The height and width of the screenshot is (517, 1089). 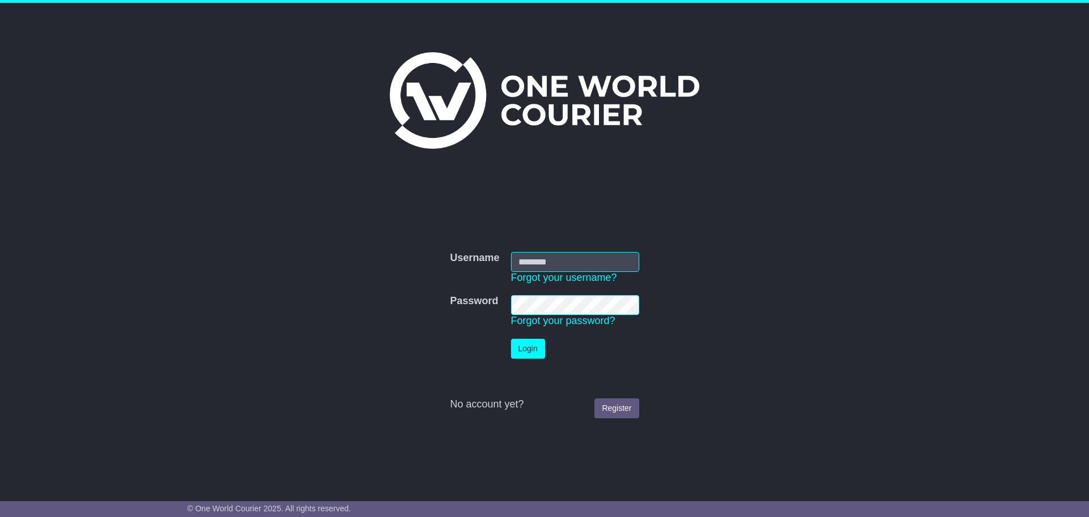 What do you see at coordinates (544, 404) in the screenshot?
I see `div: No account yet?` at bounding box center [544, 404].